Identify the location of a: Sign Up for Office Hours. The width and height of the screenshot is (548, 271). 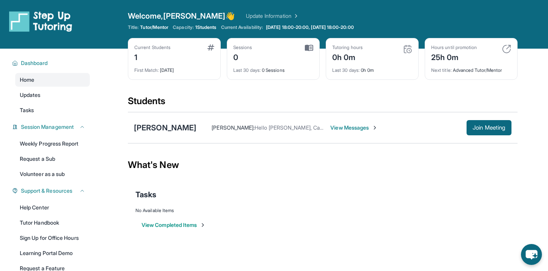
(53, 238).